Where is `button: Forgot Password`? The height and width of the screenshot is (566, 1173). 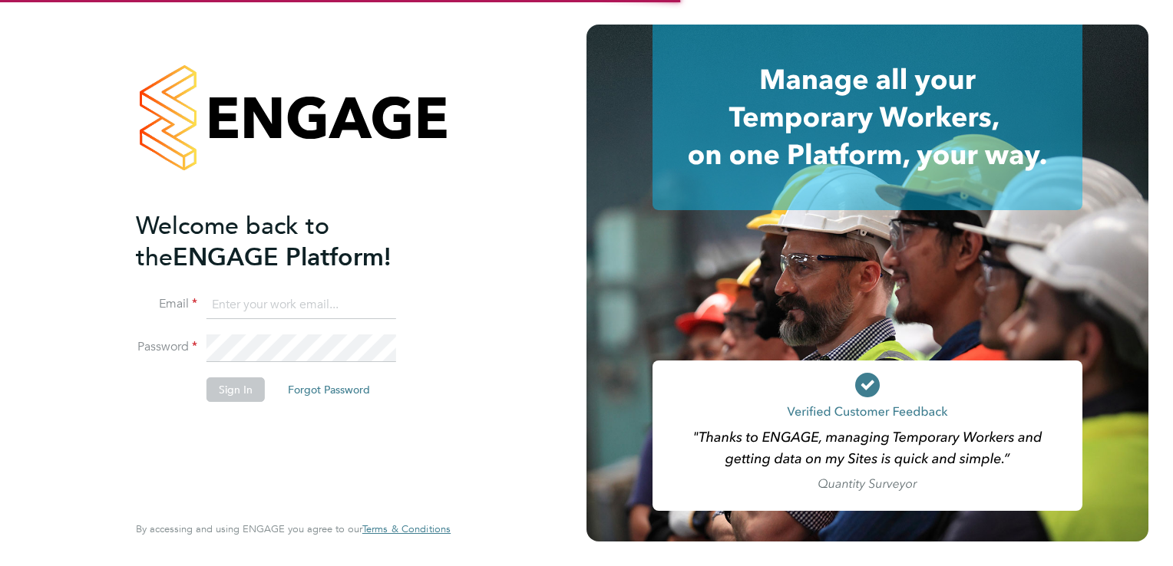 button: Forgot Password is located at coordinates (329, 390).